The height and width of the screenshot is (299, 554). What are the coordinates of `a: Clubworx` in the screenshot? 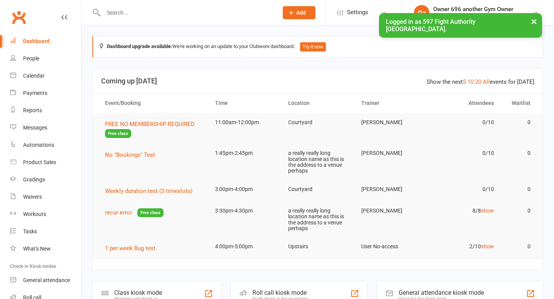 It's located at (19, 17).